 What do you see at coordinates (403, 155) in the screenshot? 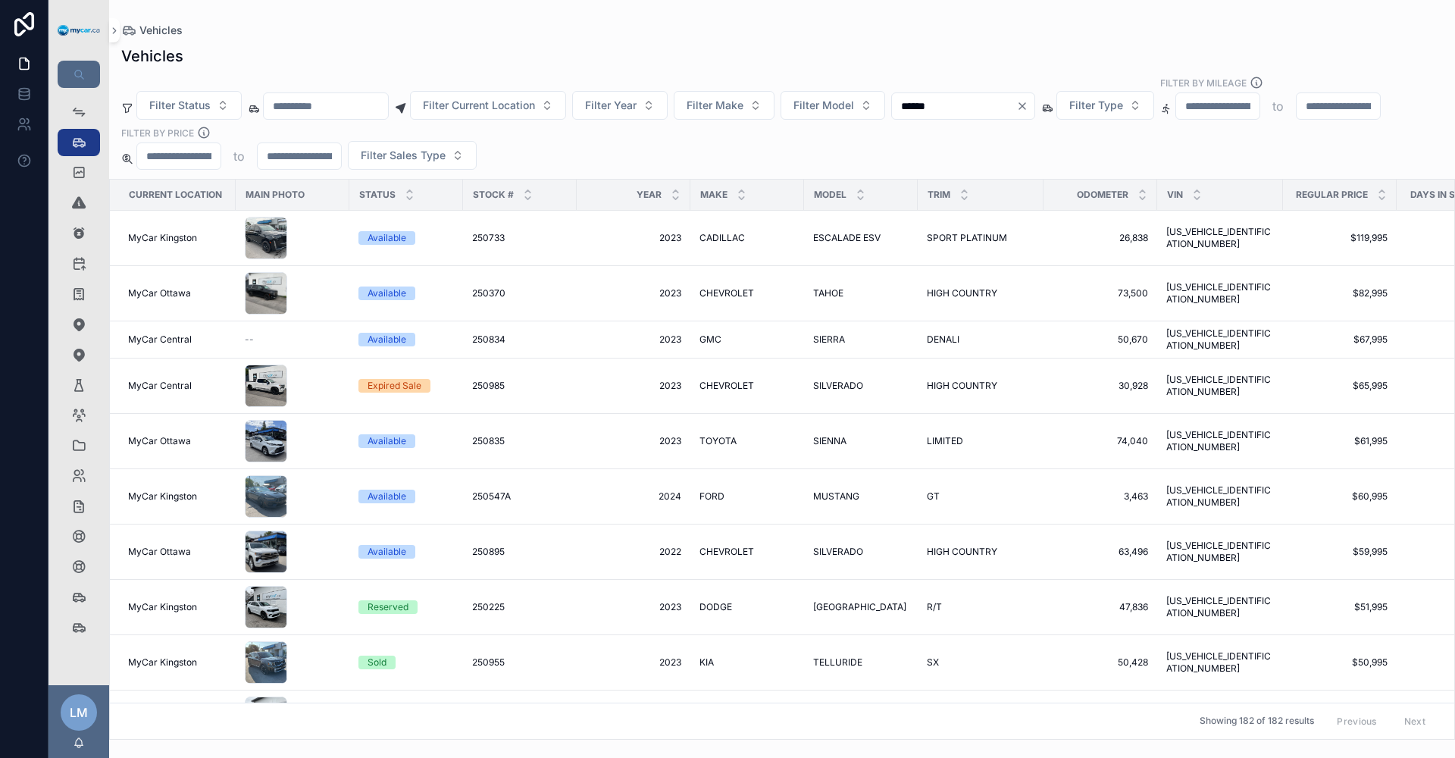
I see `span: Filter Sales Type` at bounding box center [403, 155].